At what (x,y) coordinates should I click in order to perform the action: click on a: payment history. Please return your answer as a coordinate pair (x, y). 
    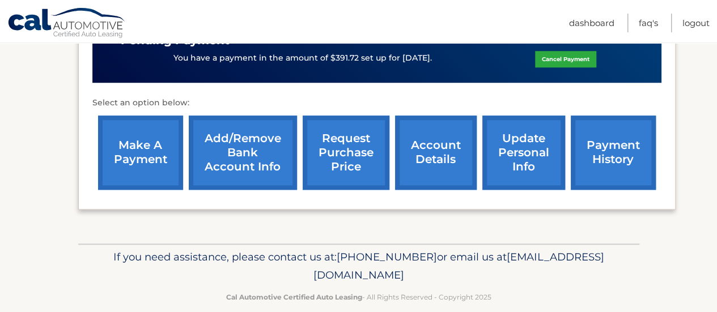
    Looking at the image, I should click on (613, 152).